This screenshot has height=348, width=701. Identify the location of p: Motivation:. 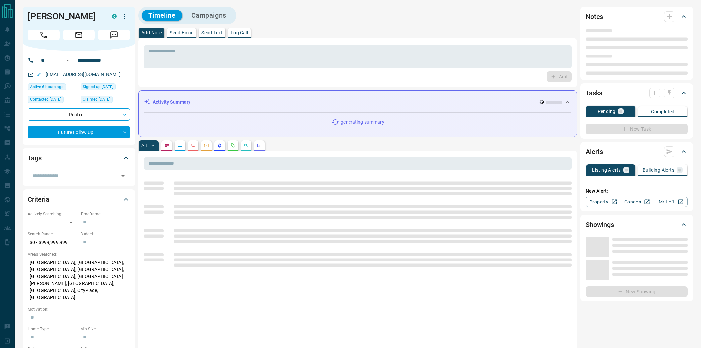
(79, 309).